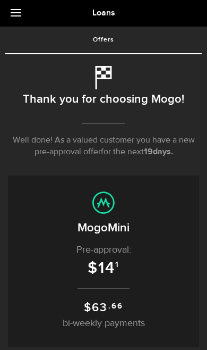 This screenshot has height=350, width=207. I want to click on span: Loans, so click(104, 13).